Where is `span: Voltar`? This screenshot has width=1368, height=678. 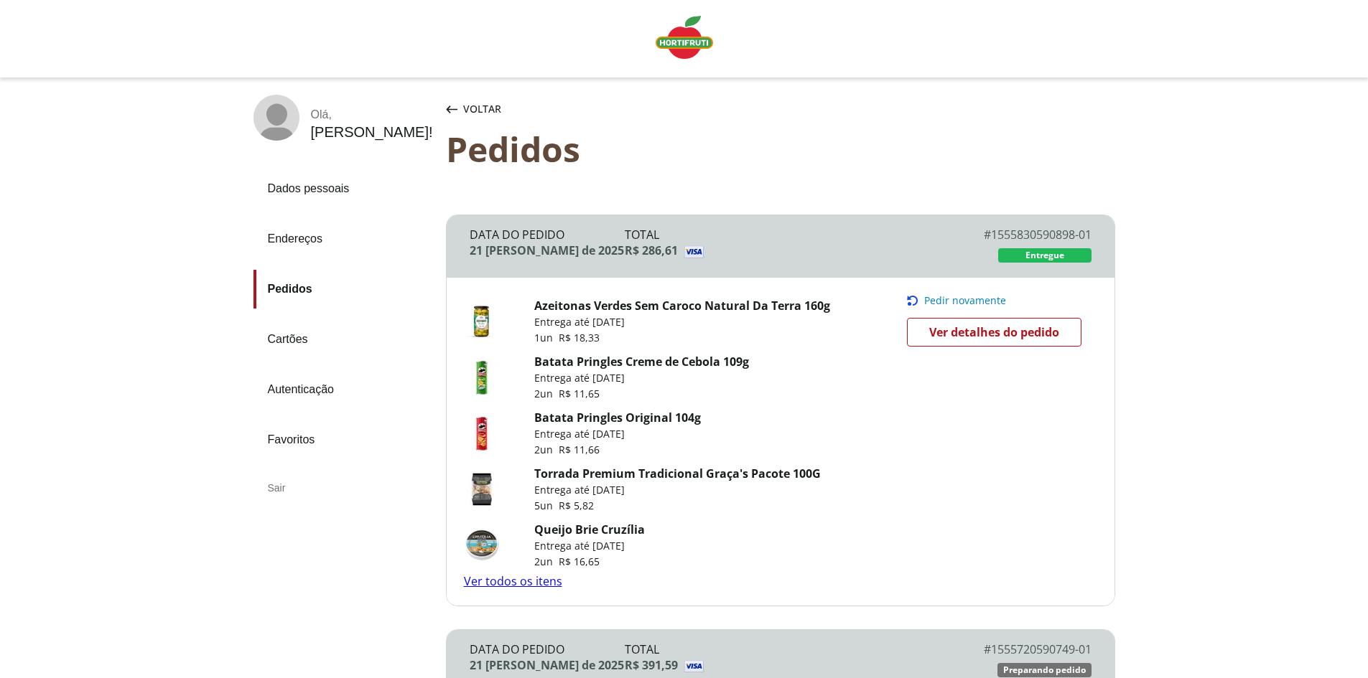 span: Voltar is located at coordinates (482, 109).